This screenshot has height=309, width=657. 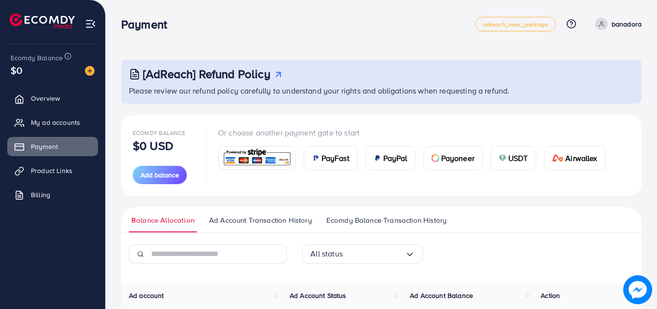 What do you see at coordinates (53, 147) in the screenshot?
I see `a: Payment` at bounding box center [53, 147].